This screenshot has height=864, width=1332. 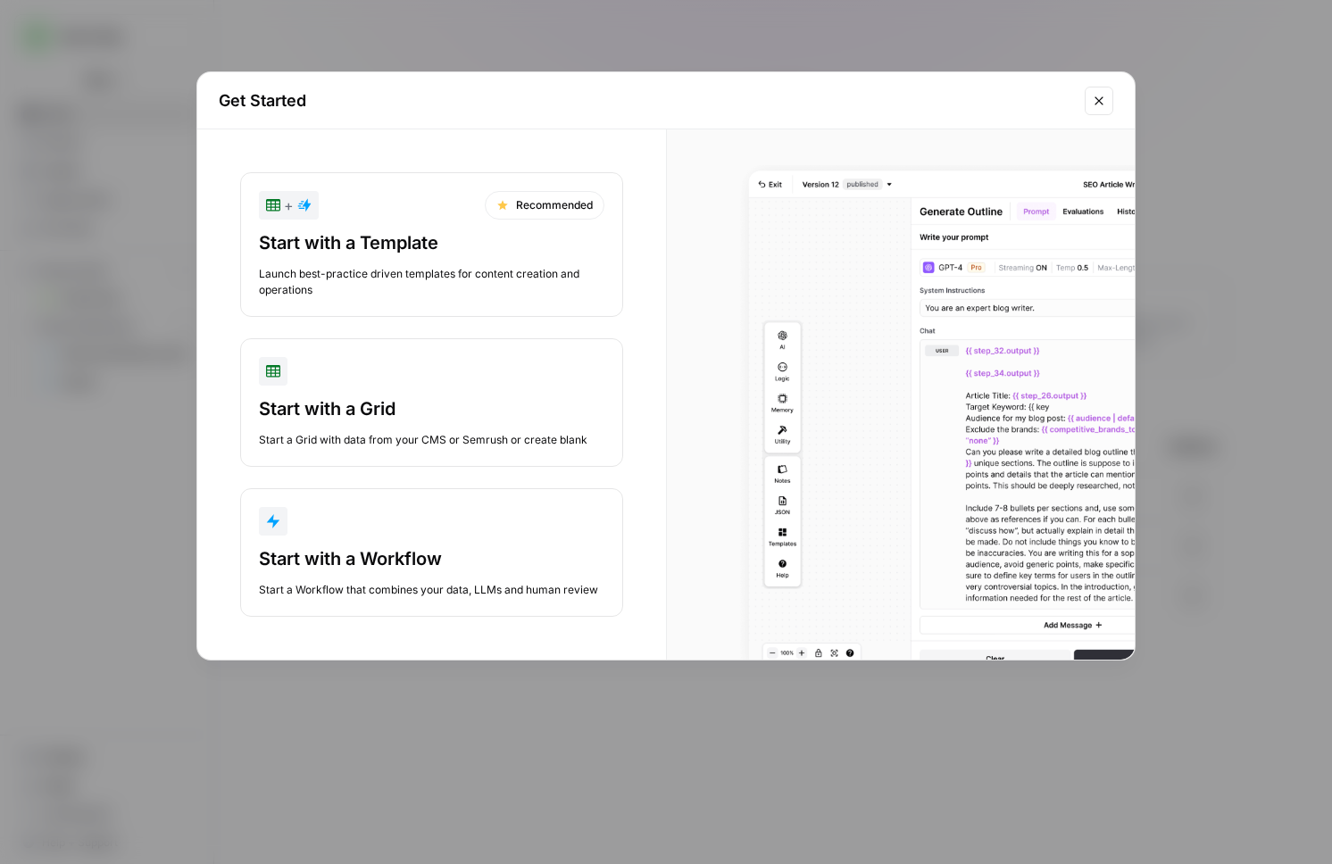 I want to click on div: Start a Workflow that combines your data, LLMs and human review, so click(x=431, y=590).